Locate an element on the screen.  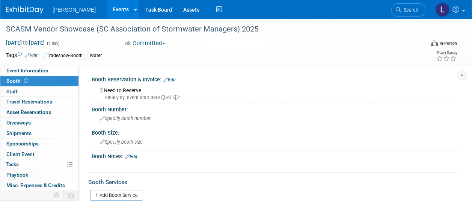
span: Asset Reservations is located at coordinates (29, 112).